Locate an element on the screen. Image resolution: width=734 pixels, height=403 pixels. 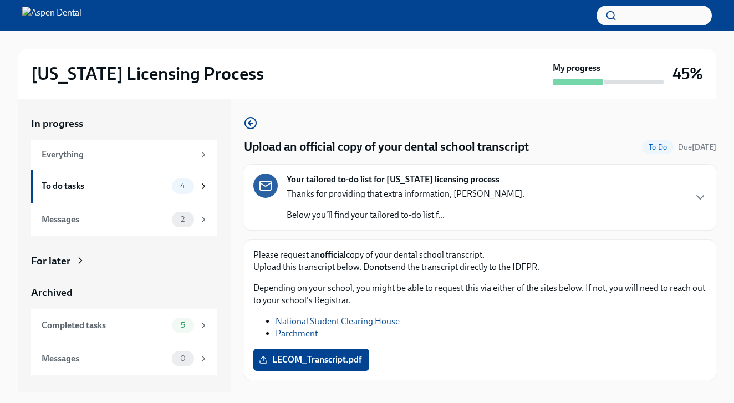
strong: official is located at coordinates (332, 254).